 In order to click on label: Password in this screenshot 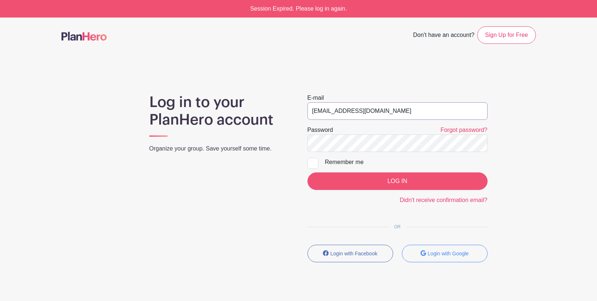, I will do `click(320, 130)`.